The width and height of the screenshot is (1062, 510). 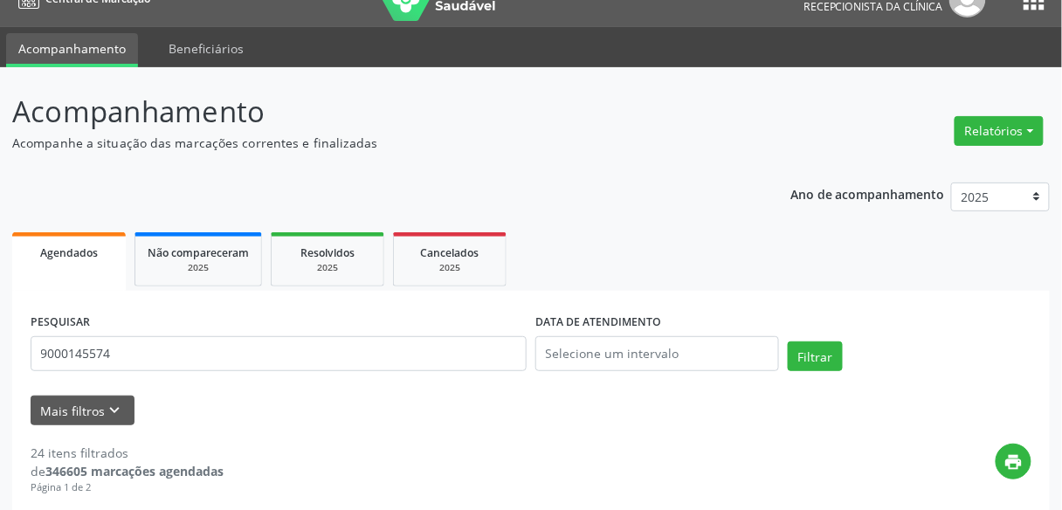 What do you see at coordinates (450, 252) in the screenshot?
I see `span: Cancelados` at bounding box center [450, 252].